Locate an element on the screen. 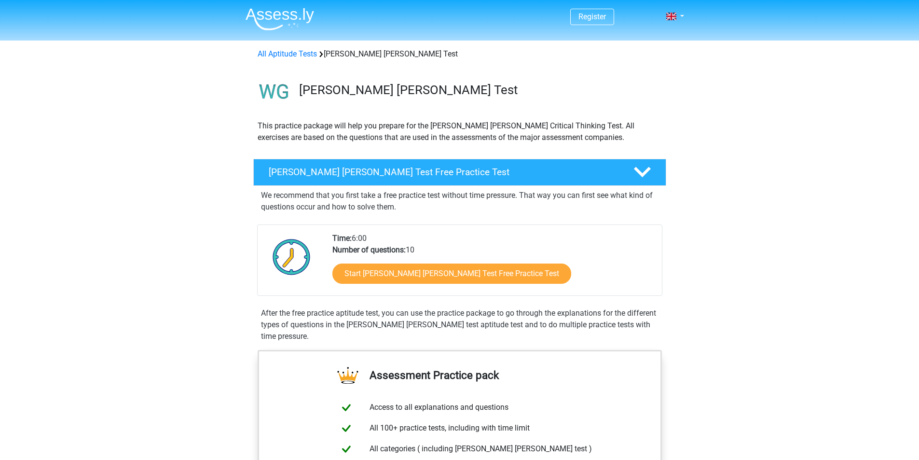 The width and height of the screenshot is (919, 460). b: Time: is located at coordinates (342, 238).